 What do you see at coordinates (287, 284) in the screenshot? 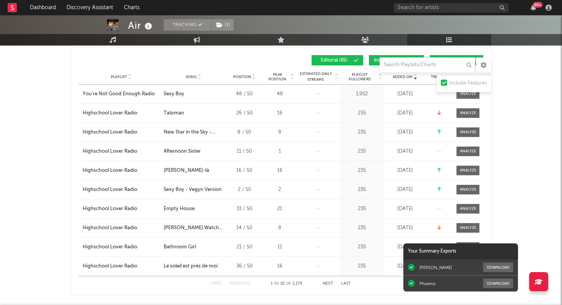
I see `div: 1 10 1,178` at bounding box center [287, 284].